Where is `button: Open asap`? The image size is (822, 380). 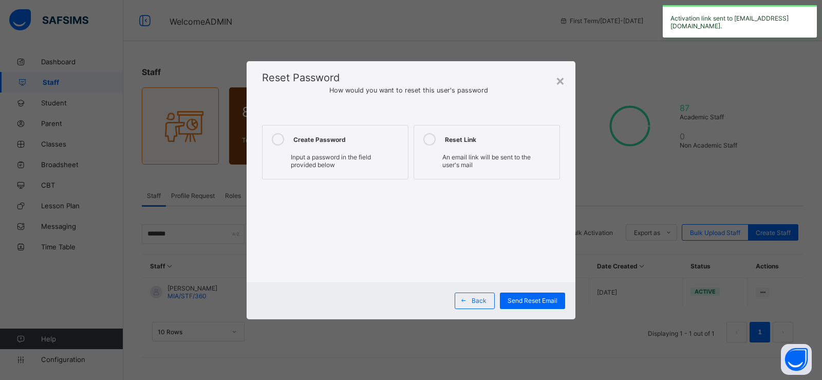
button: Open asap is located at coordinates (796, 359).